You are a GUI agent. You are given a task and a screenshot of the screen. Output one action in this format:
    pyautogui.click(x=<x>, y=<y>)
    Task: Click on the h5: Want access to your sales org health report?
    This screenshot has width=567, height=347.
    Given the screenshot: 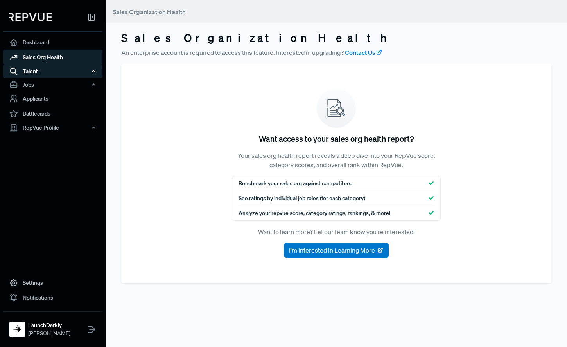 What is the action you would take?
    pyautogui.click(x=336, y=139)
    